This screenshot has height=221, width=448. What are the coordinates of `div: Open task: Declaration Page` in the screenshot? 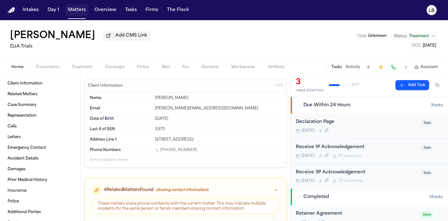 It's located at (369, 126).